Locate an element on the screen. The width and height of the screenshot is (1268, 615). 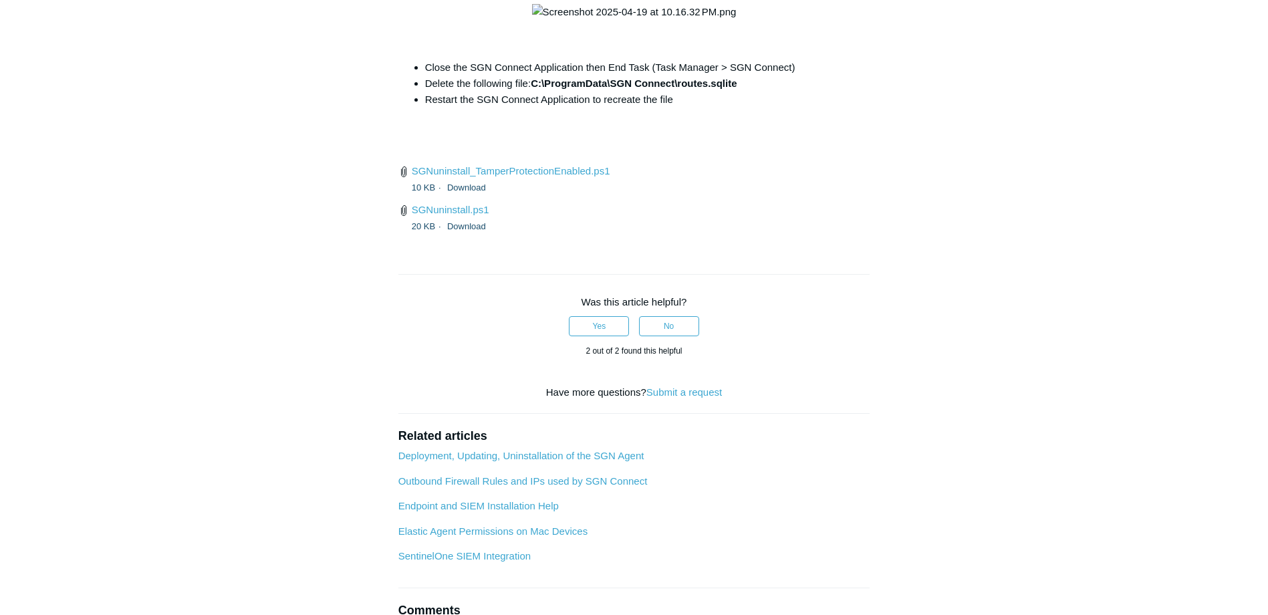
a: SentinelOne SIEM Integration is located at coordinates (465, 556).